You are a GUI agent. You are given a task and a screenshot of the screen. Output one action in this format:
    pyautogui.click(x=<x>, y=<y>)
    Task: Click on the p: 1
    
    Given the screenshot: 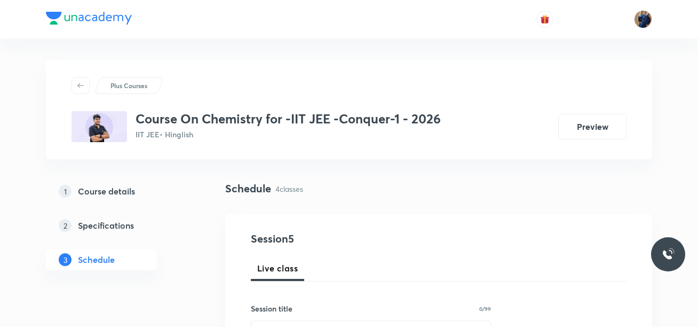 What is the action you would take?
    pyautogui.click(x=65, y=191)
    